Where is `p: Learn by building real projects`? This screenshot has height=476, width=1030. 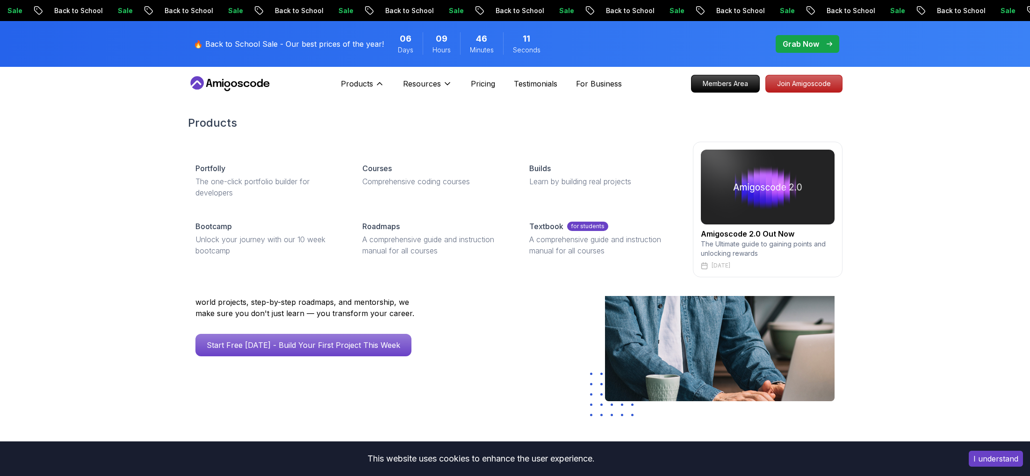
p: Learn by building real projects is located at coordinates (602, 181).